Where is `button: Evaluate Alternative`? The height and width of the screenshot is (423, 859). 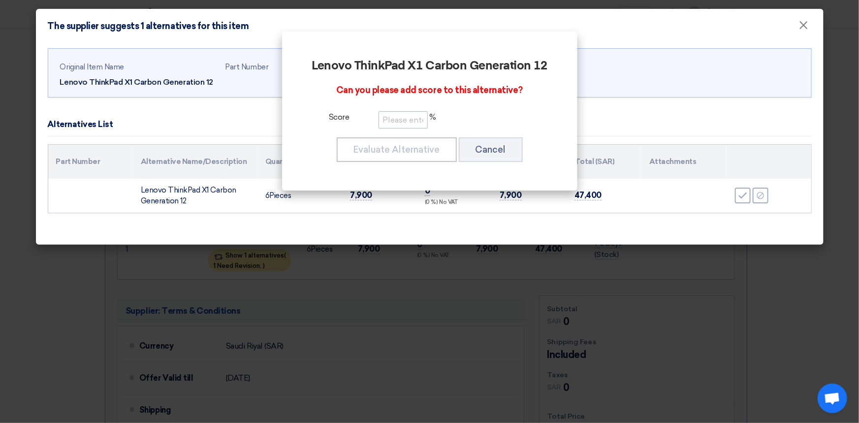 button: Evaluate Alternative is located at coordinates (397, 150).